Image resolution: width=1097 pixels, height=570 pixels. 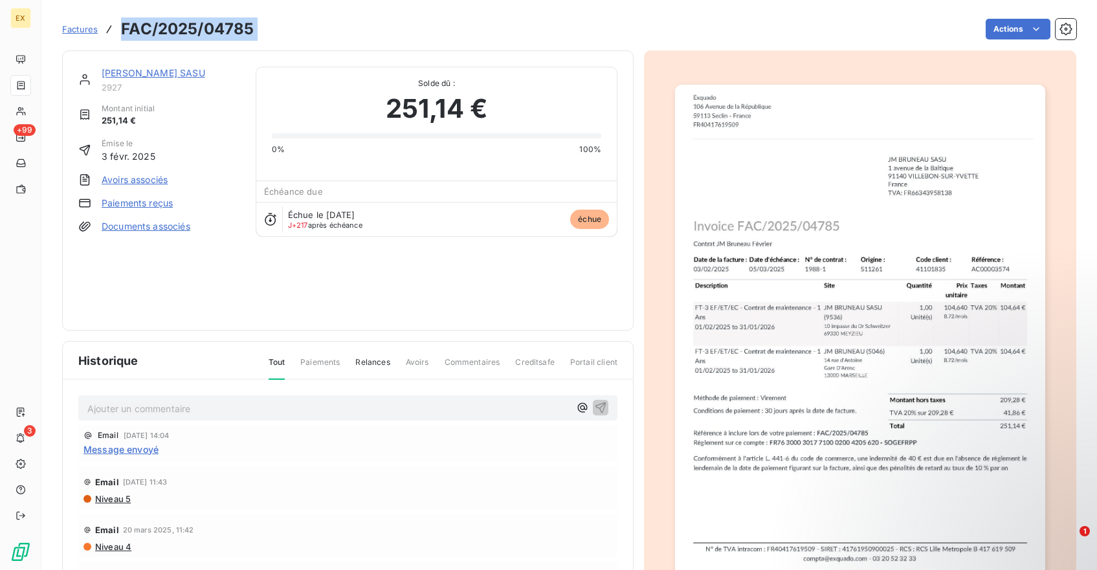 What do you see at coordinates (159, 530) in the screenshot?
I see `span: 20 mars 2025, 11:42` at bounding box center [159, 530].